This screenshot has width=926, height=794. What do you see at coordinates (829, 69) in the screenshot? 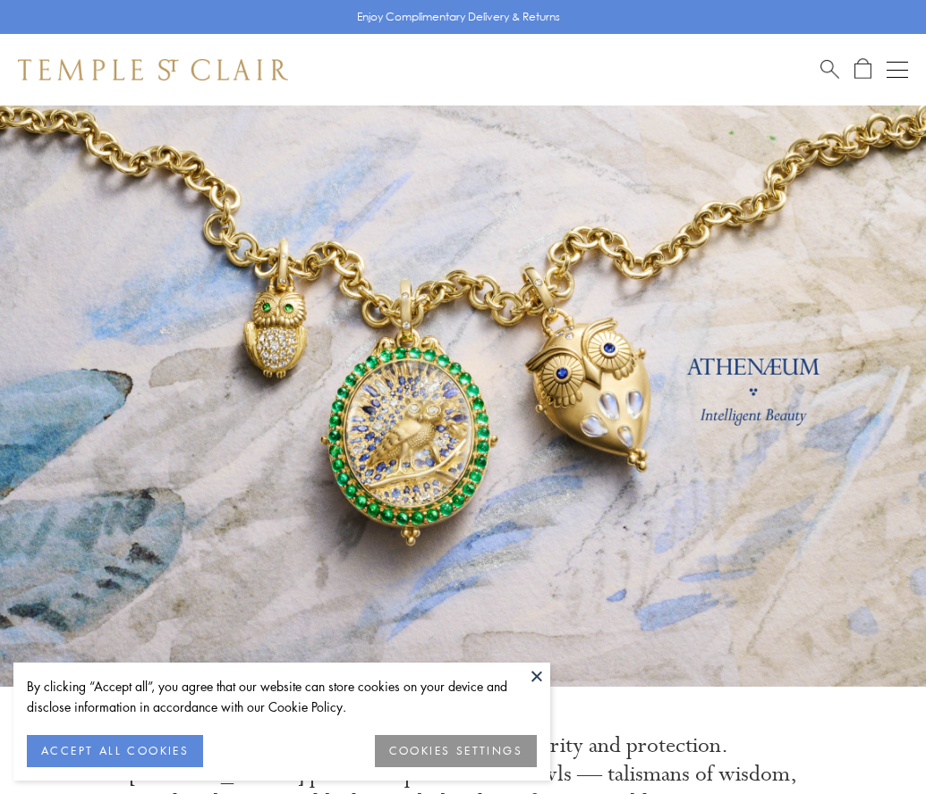
I see `a: Search` at bounding box center [829, 69].